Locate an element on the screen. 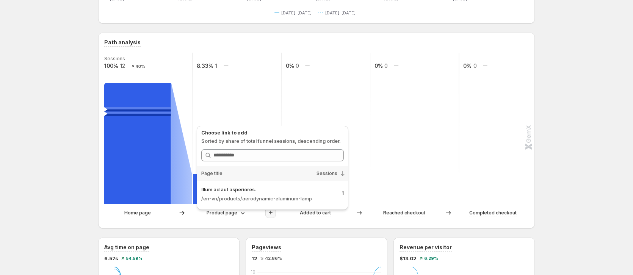 The image size is (633, 275). span: 6.29% is located at coordinates (431, 258).